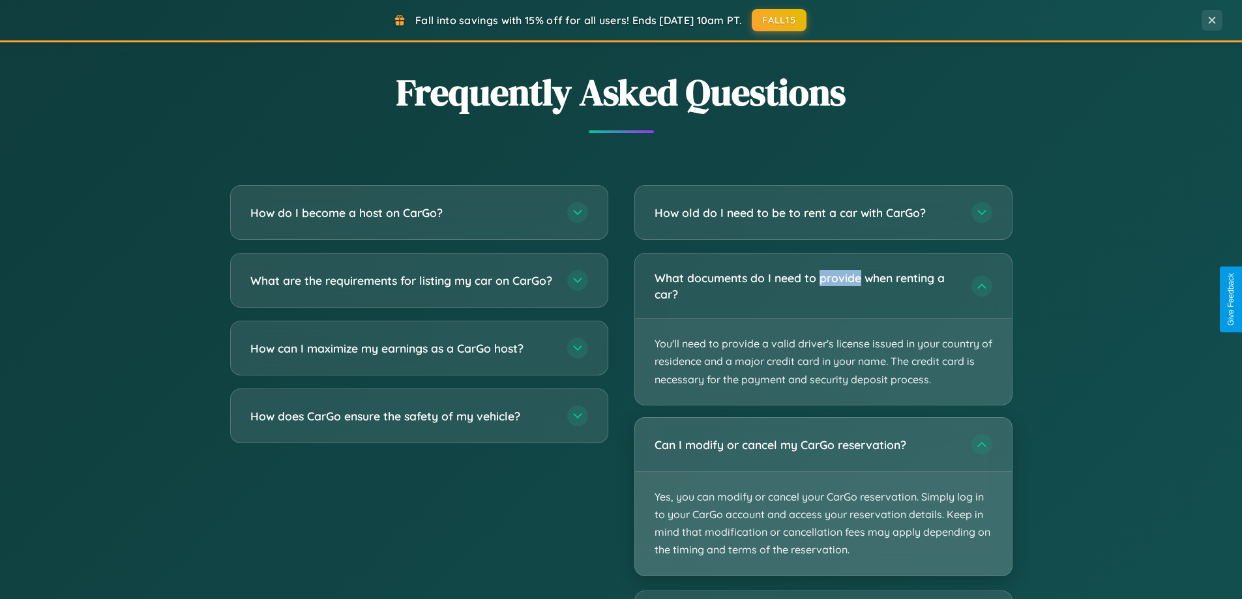 The height and width of the screenshot is (599, 1242). What do you see at coordinates (621, 92) in the screenshot?
I see `h2: Frequently Asked Questions` at bounding box center [621, 92].